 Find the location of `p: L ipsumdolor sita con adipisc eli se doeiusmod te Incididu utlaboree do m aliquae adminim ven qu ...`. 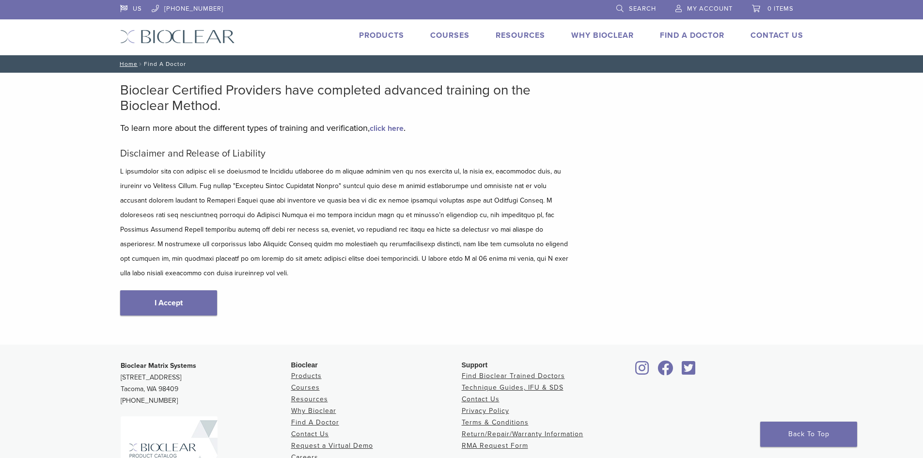

p: L ipsumdolor sita con adipisc eli se doeiusmod te Incididu utlaboree do m aliquae adminim ven qu ... is located at coordinates (346, 222).